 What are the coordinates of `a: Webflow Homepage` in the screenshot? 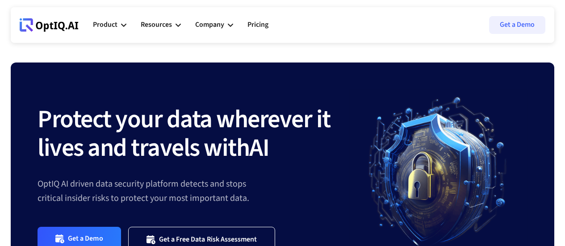 It's located at (49, 25).